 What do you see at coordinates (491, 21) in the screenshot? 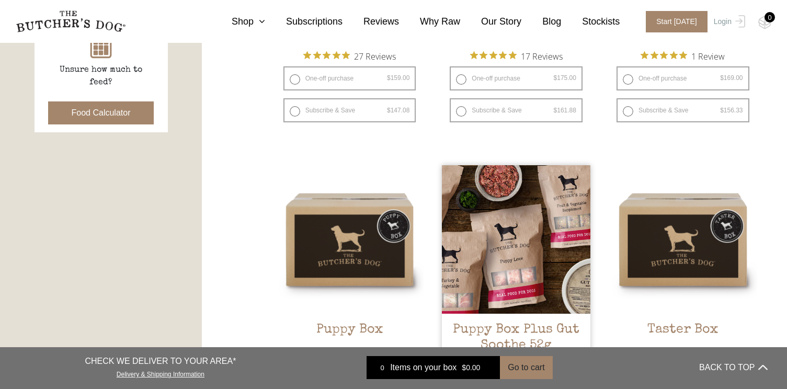
I see `a: Our Story` at bounding box center [491, 21].